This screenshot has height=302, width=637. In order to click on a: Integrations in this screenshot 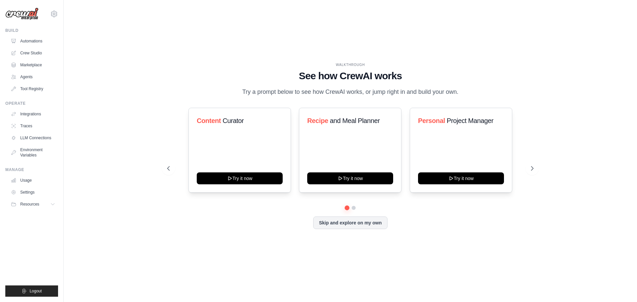, I will do `click(33, 114)`.